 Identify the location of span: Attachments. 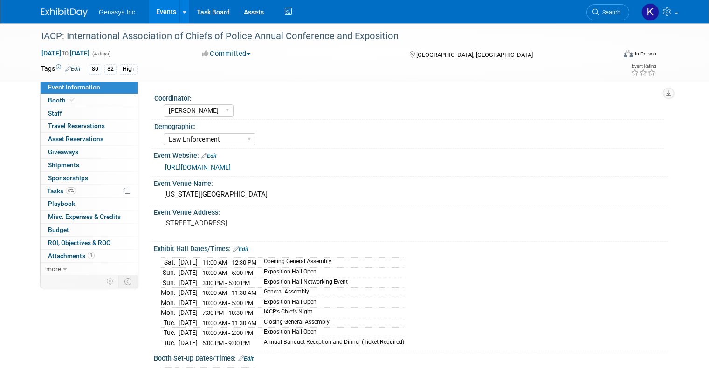
(71, 256).